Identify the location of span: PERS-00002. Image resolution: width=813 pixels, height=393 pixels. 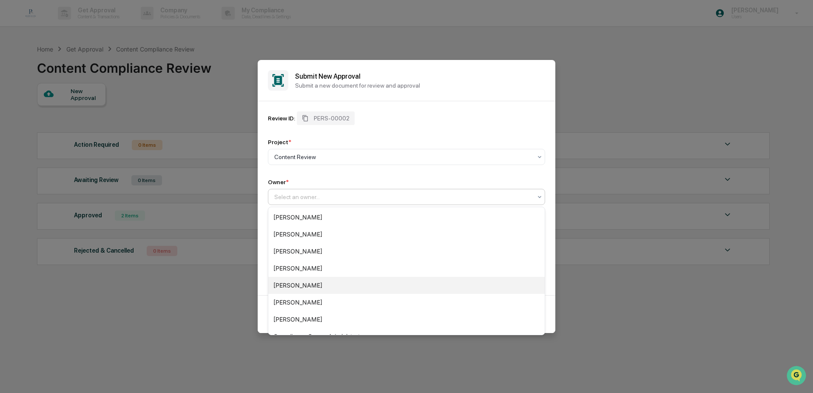
(332, 118).